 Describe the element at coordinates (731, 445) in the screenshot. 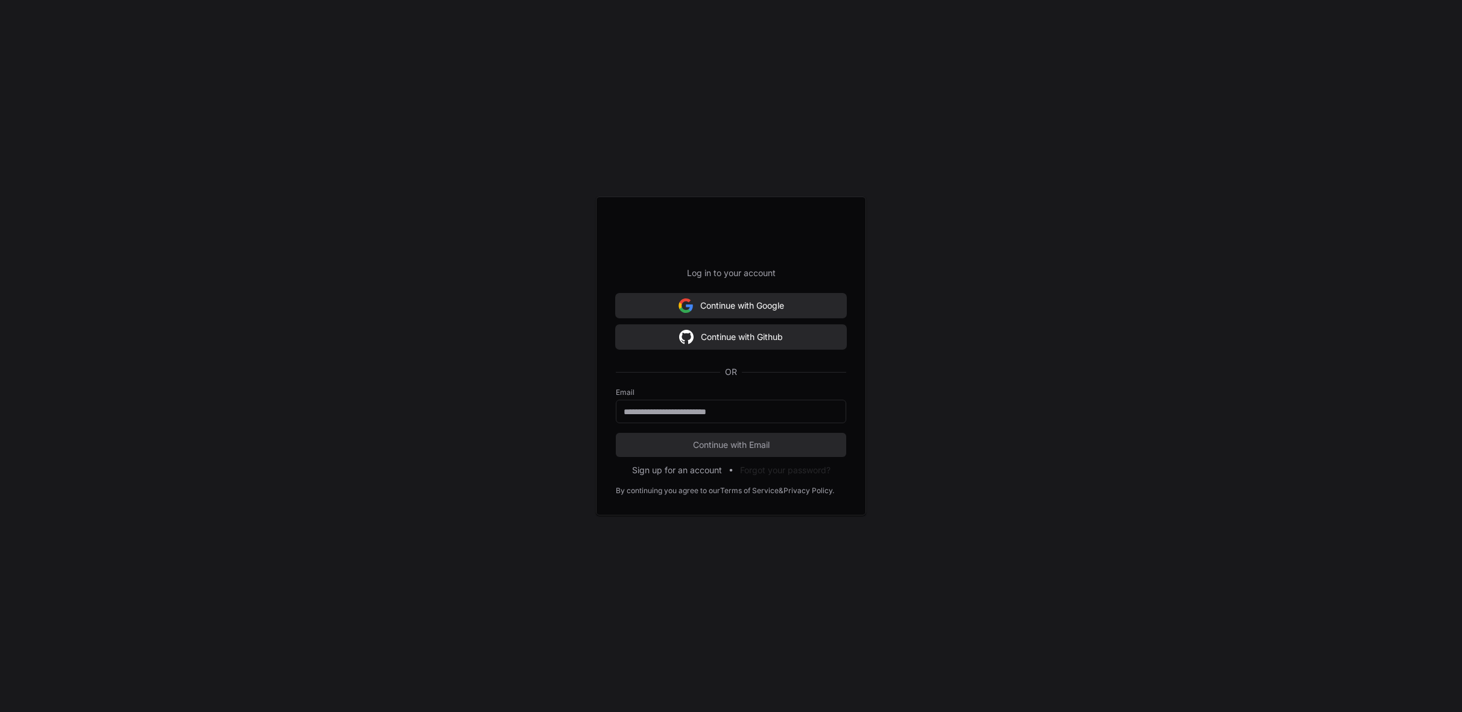

I see `span: Continue with Email` at that location.